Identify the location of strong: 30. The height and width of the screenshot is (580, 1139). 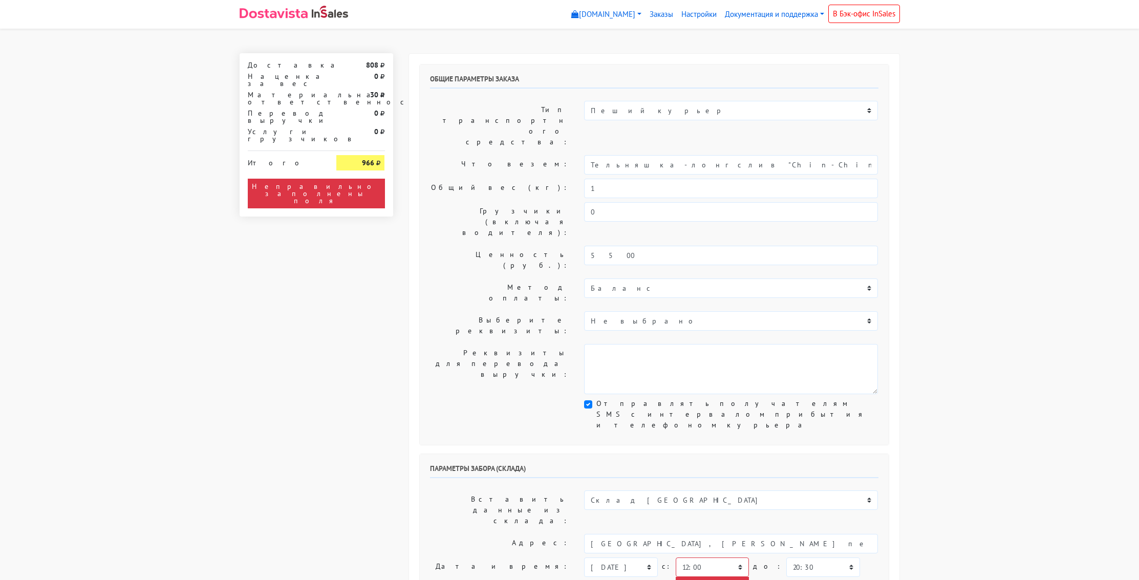
(374, 95).